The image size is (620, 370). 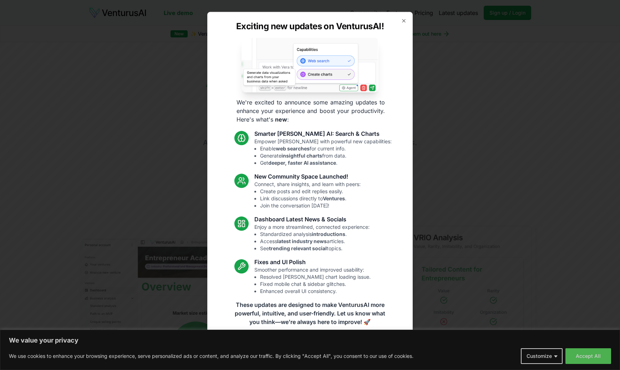 I want to click on h3: Dashboard Latest News & Socials, so click(x=312, y=220).